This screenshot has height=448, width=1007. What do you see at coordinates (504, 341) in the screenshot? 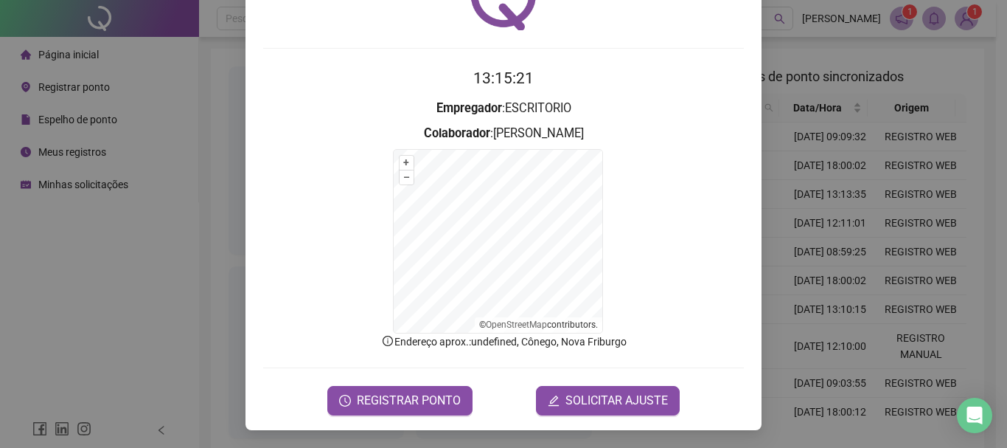
I see `p: Endereço aprox. : undefined, Cônego, Nova Friburgo` at bounding box center [504, 341].